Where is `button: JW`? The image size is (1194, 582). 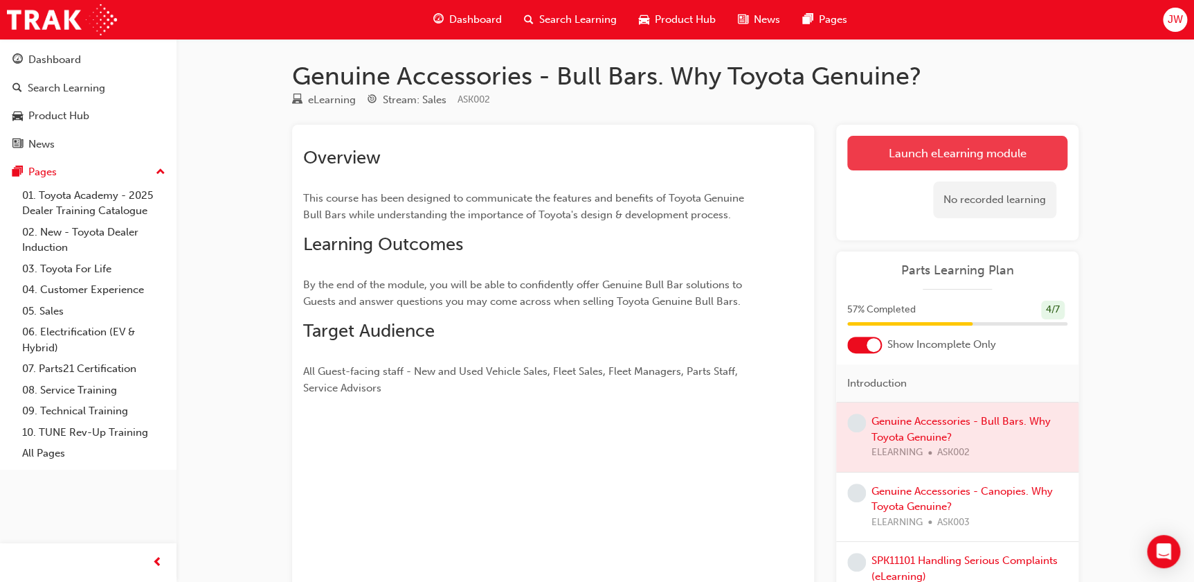
button: JW is located at coordinates (1175, 19).